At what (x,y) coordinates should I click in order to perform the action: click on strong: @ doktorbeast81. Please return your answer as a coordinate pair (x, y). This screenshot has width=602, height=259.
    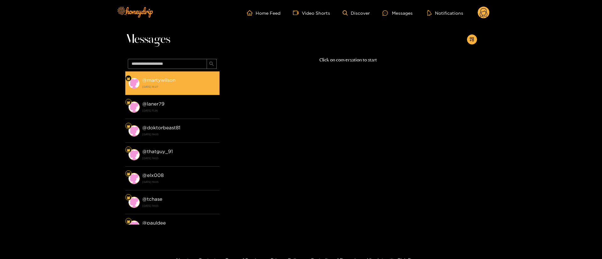
    Looking at the image, I should click on (161, 128).